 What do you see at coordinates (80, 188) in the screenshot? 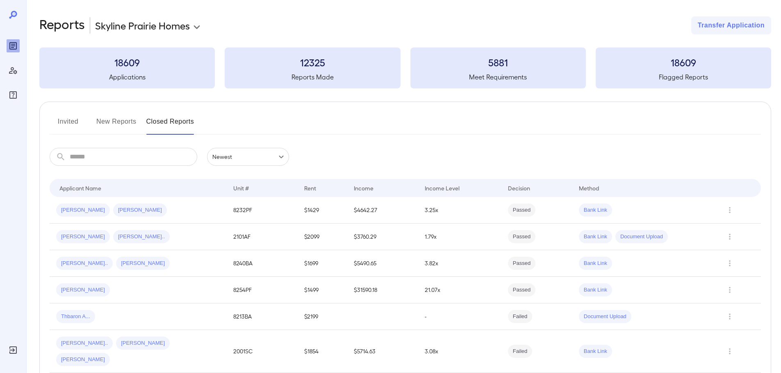
I see `div: Applicant Name` at bounding box center [80, 188].